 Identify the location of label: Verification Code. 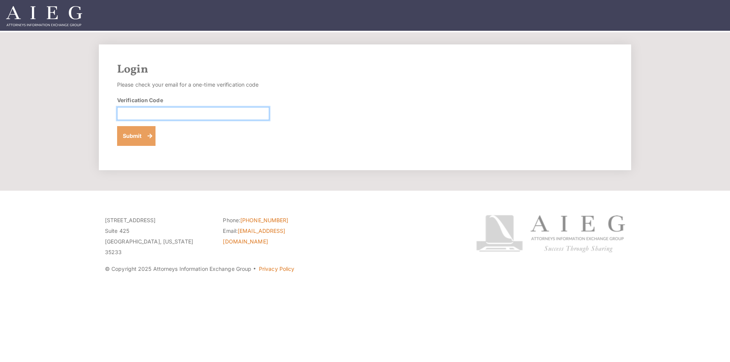
(140, 100).